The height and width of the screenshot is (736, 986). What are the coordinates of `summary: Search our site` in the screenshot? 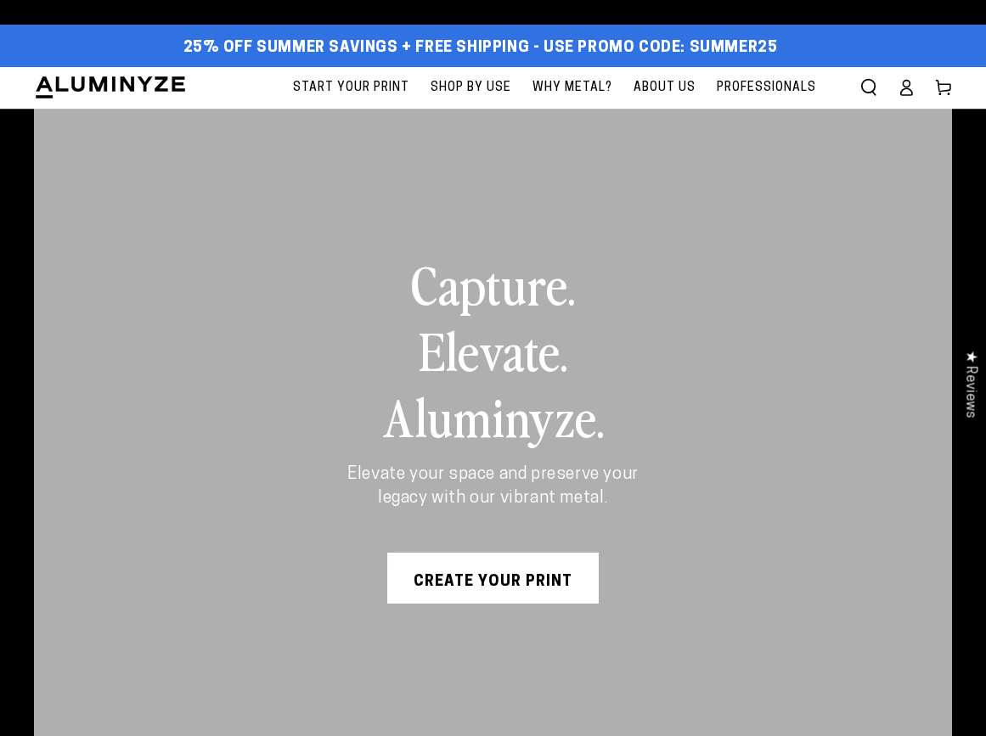 It's located at (869, 87).